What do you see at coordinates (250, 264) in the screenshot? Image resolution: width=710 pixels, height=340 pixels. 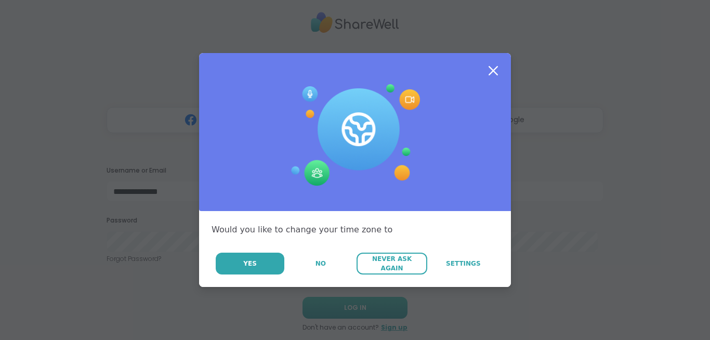 I see `button: Yes` at bounding box center [250, 264].